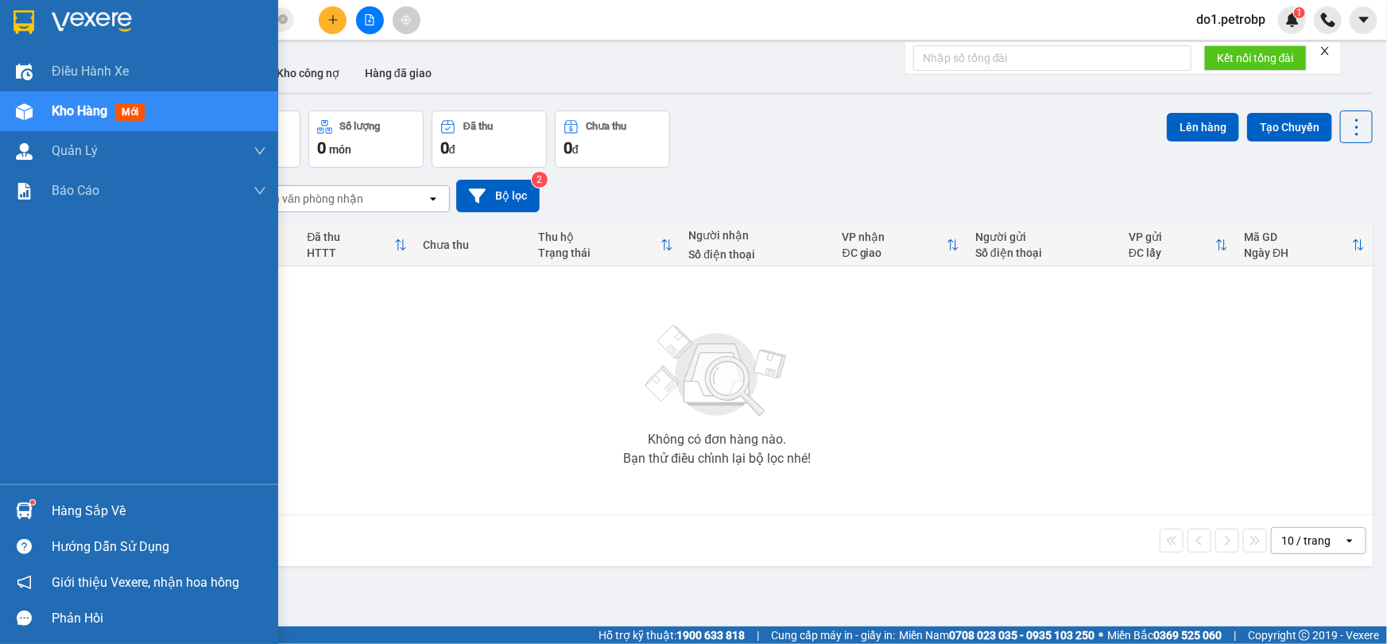  I want to click on span: notification, so click(24, 582).